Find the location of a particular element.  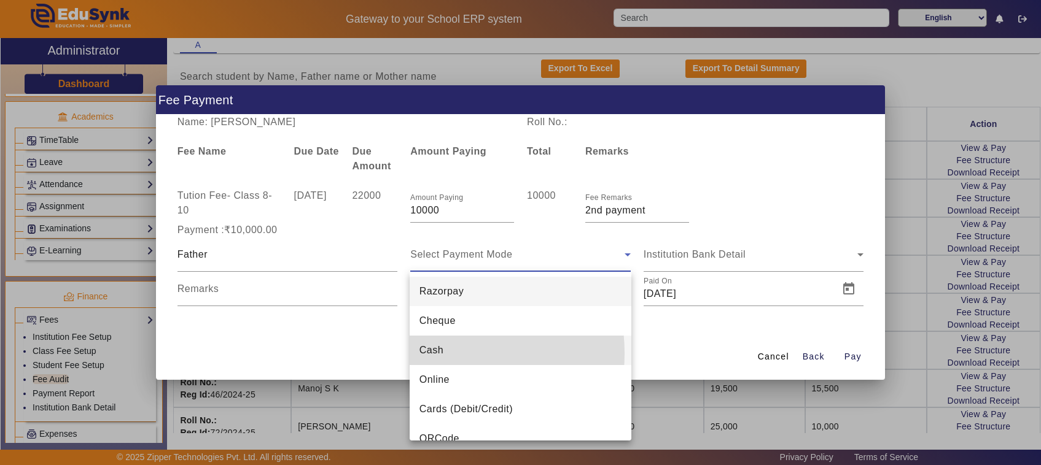

span: Online is located at coordinates (434, 380).